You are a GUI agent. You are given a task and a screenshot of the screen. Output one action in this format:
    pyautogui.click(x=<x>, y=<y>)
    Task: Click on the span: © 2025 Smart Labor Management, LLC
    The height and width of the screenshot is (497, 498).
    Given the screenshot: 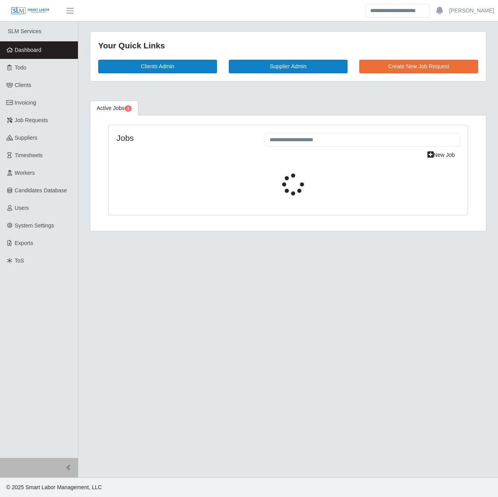 What is the action you would take?
    pyautogui.click(x=54, y=487)
    